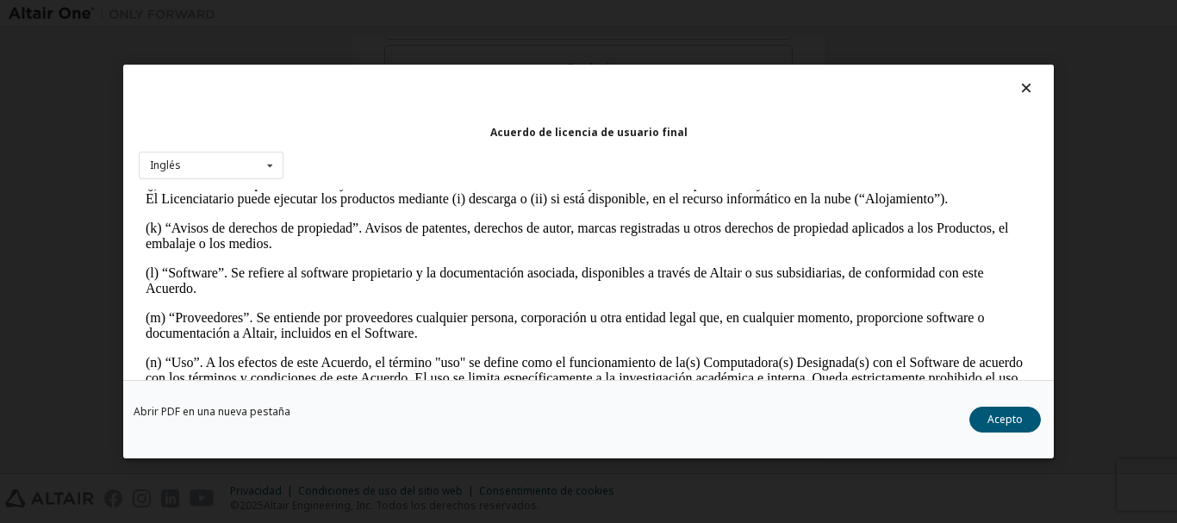  I want to click on font: (l) “Software”. Se refiere al software propietario y la documentación asociada, disponibles a tra..., so click(426, 90).